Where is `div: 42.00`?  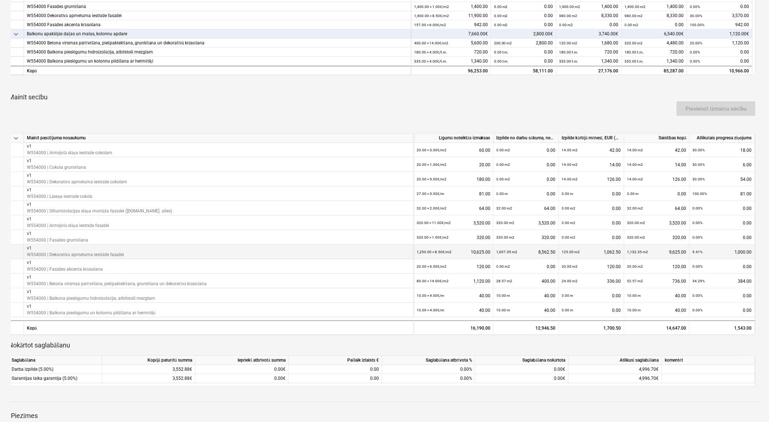
div: 42.00 is located at coordinates (592, 150).